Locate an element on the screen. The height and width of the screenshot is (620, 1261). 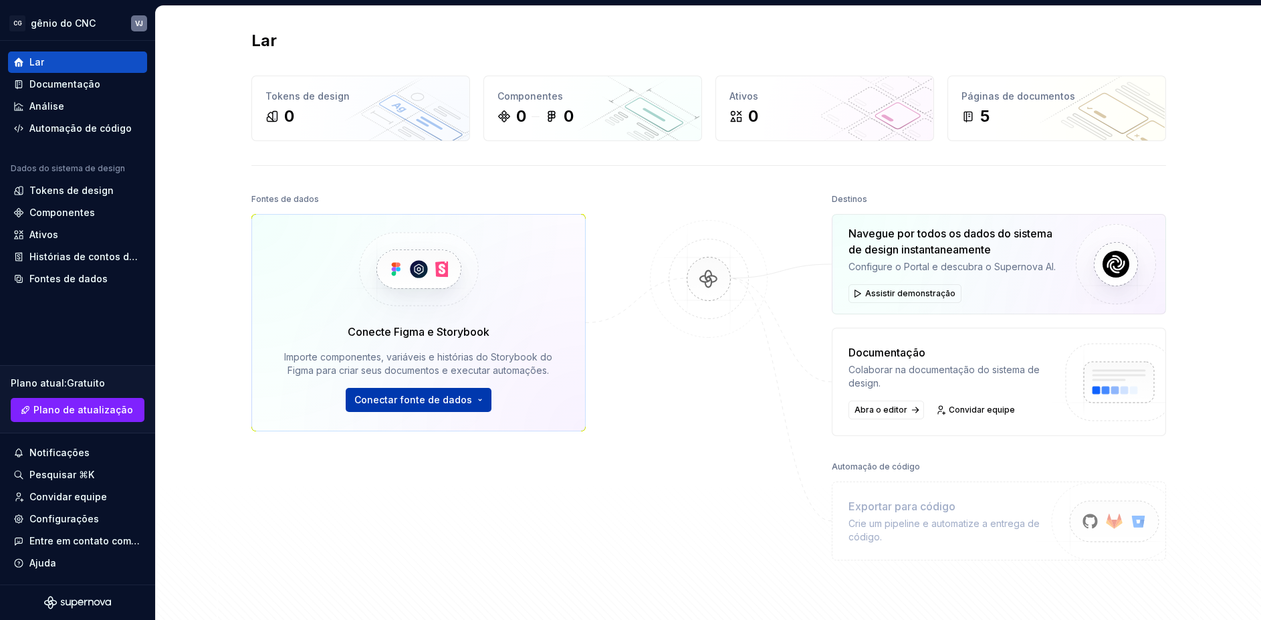
div: Conectar fonte de dados is located at coordinates (419, 400).